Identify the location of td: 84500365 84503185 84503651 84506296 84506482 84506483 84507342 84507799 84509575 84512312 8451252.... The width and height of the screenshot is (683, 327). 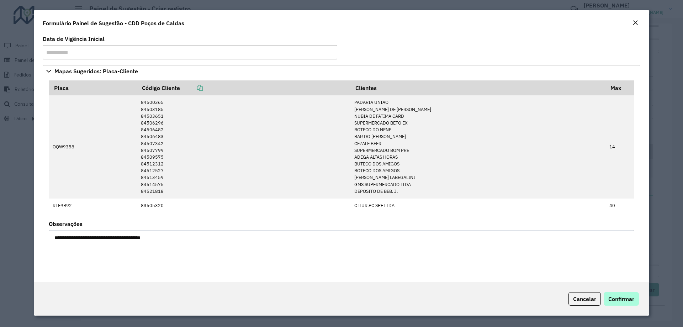
(244, 147).